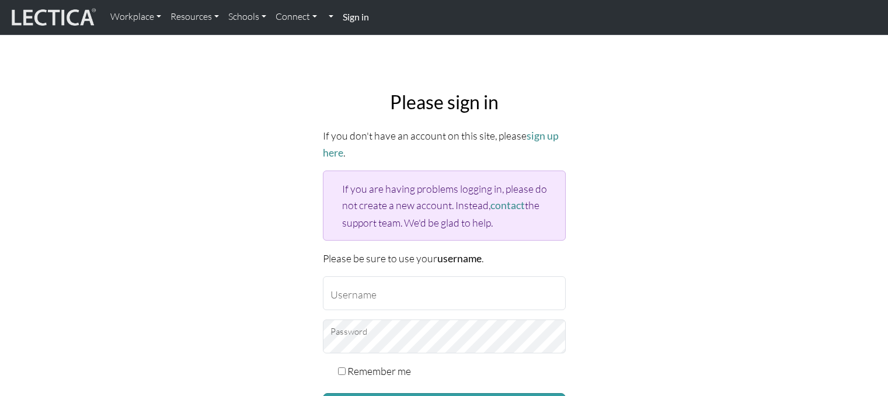 This screenshot has height=396, width=888. What do you see at coordinates (356, 16) in the screenshot?
I see `strong: Sign in` at bounding box center [356, 16].